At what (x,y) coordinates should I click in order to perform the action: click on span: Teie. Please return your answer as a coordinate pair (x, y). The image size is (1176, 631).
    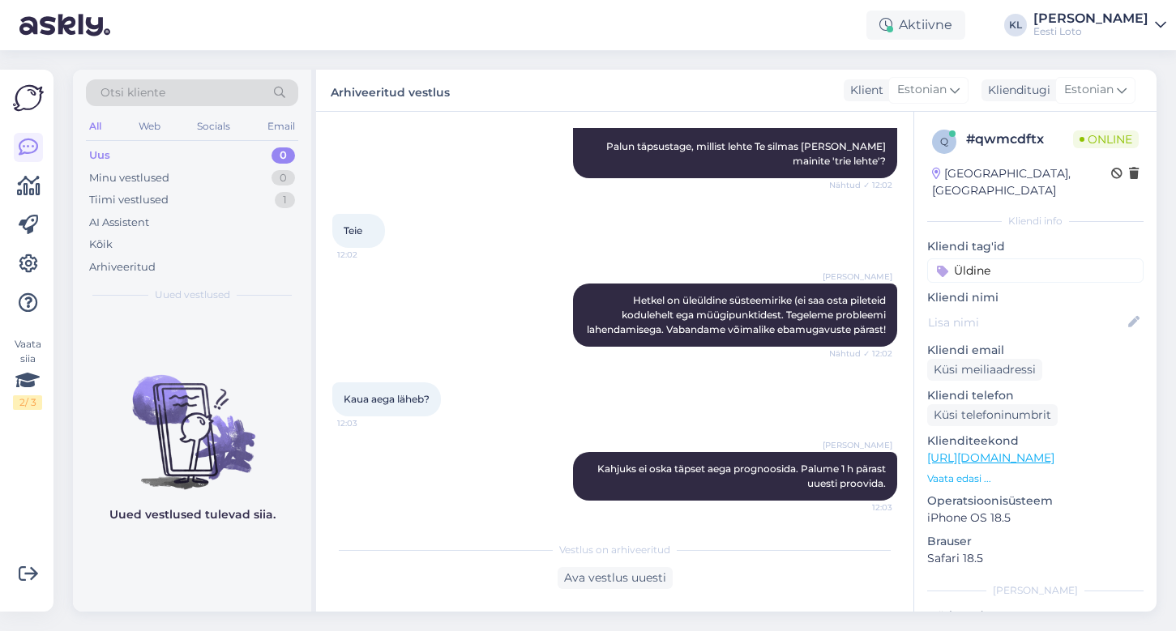
    Looking at the image, I should click on (353, 230).